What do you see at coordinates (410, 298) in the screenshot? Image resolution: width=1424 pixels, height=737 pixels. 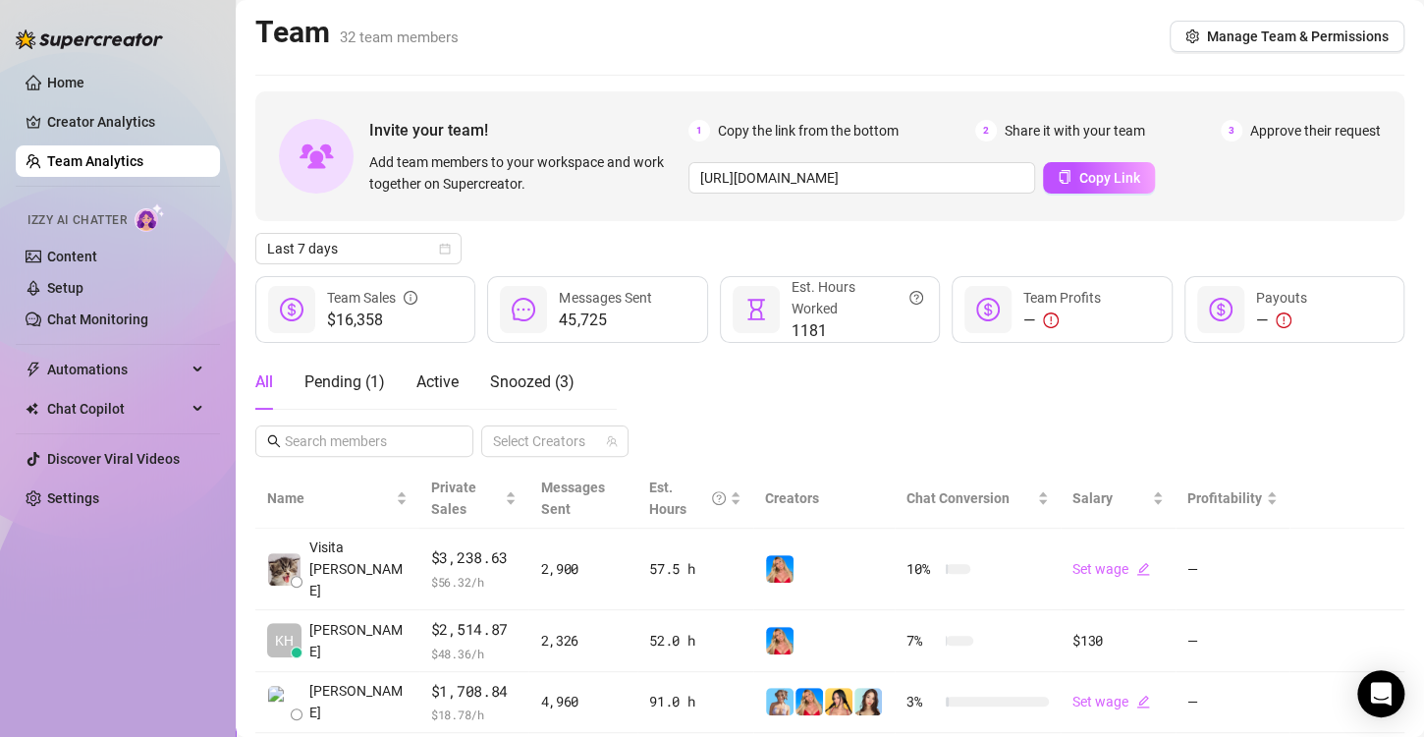 I see `span: info-circle` at bounding box center [410, 298].